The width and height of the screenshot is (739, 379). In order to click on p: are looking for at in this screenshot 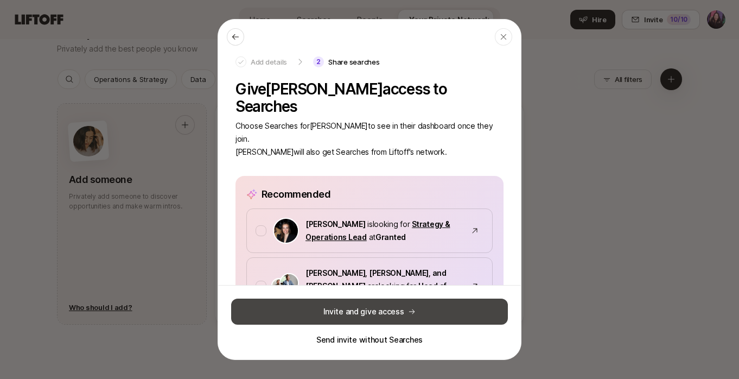, I will do `click(383, 286)`.